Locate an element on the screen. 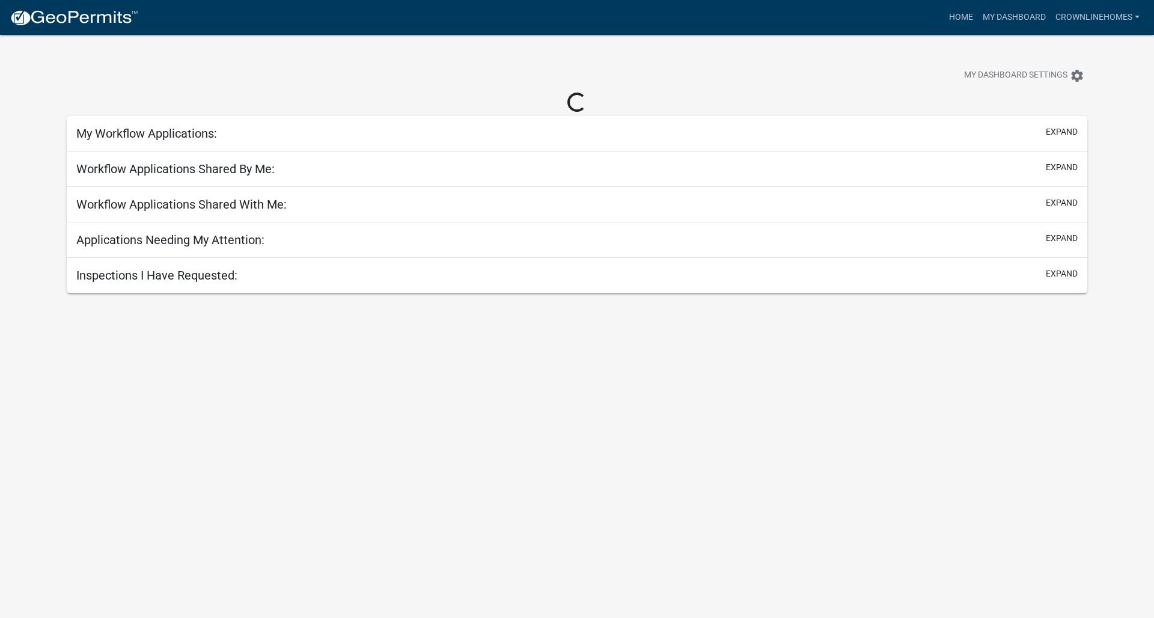 The height and width of the screenshot is (618, 1154). a: crownlinehomes is located at coordinates (1098, 17).